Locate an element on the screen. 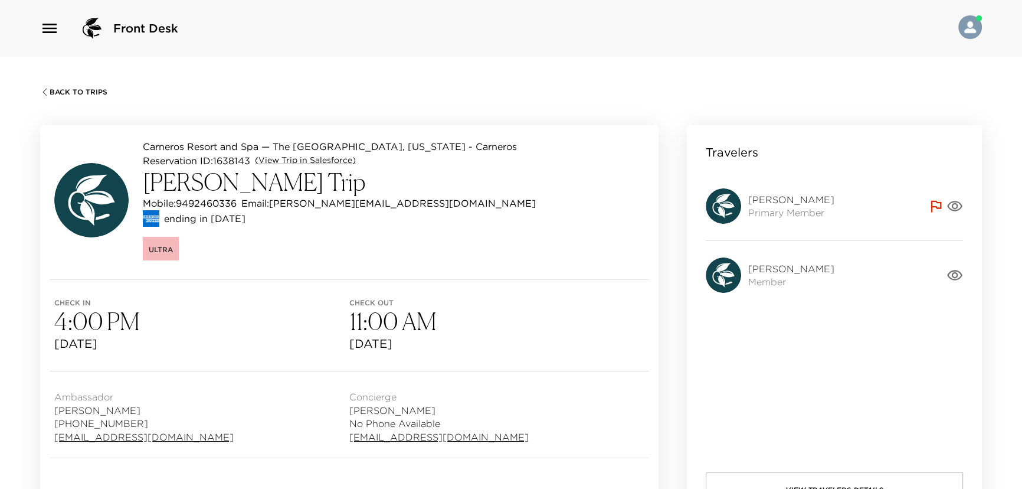 The width and height of the screenshot is (1022, 489). span: Primary Member is located at coordinates (791, 212).